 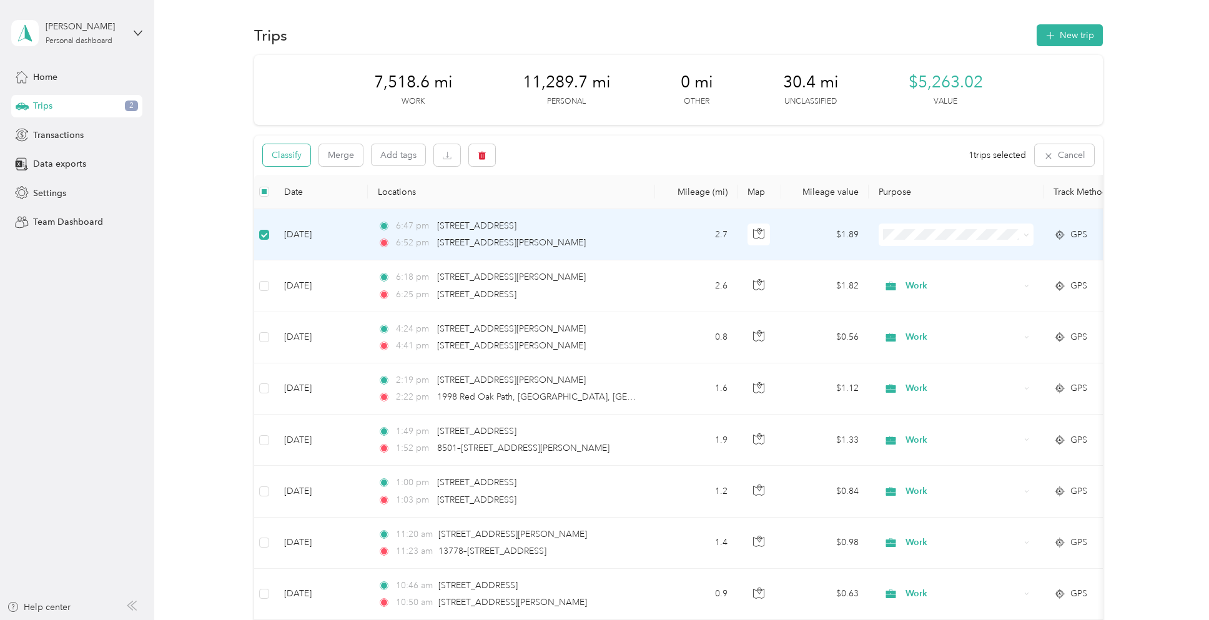 I want to click on span: 7,518.6 mi, so click(x=413, y=82).